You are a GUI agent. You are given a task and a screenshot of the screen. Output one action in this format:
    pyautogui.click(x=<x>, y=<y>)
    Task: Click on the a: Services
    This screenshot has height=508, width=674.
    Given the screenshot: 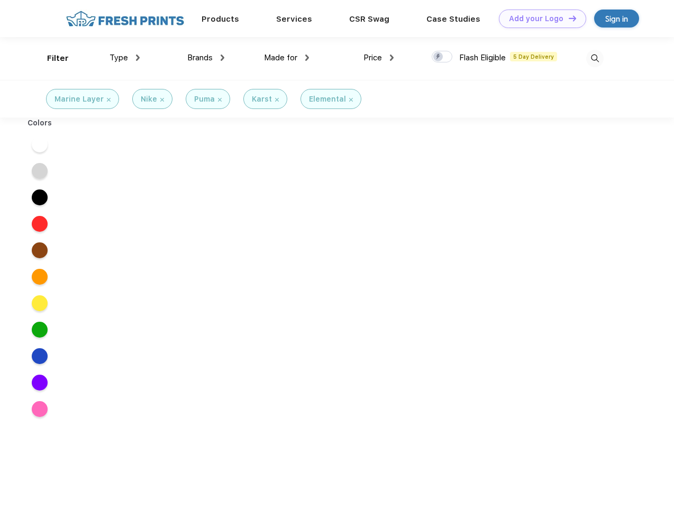 What is the action you would take?
    pyautogui.click(x=294, y=19)
    